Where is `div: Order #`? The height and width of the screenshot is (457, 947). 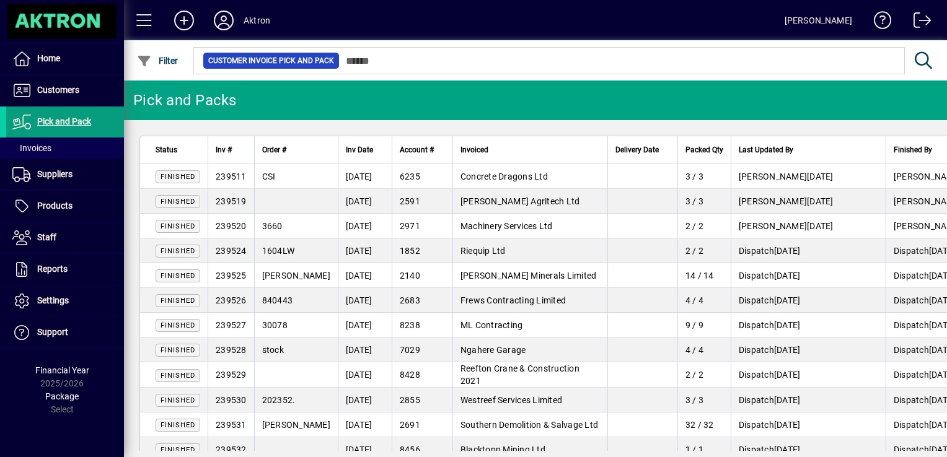 div: Order # is located at coordinates (296, 150).